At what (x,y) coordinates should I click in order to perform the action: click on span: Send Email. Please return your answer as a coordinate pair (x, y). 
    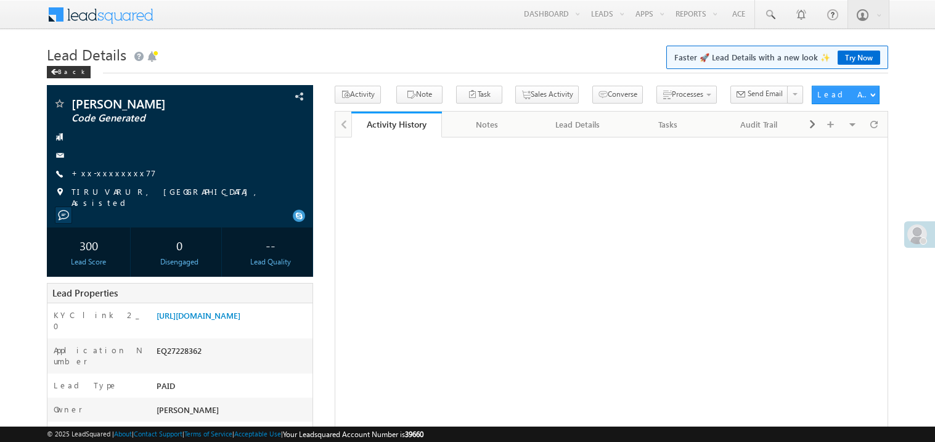
    Looking at the image, I should click on (765, 94).